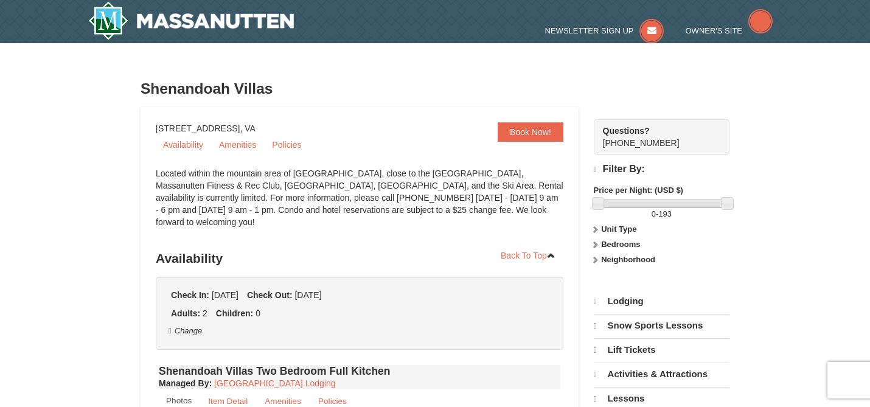 The width and height of the screenshot is (870, 407). I want to click on img: Massanutten Resort Logo, so click(191, 21).